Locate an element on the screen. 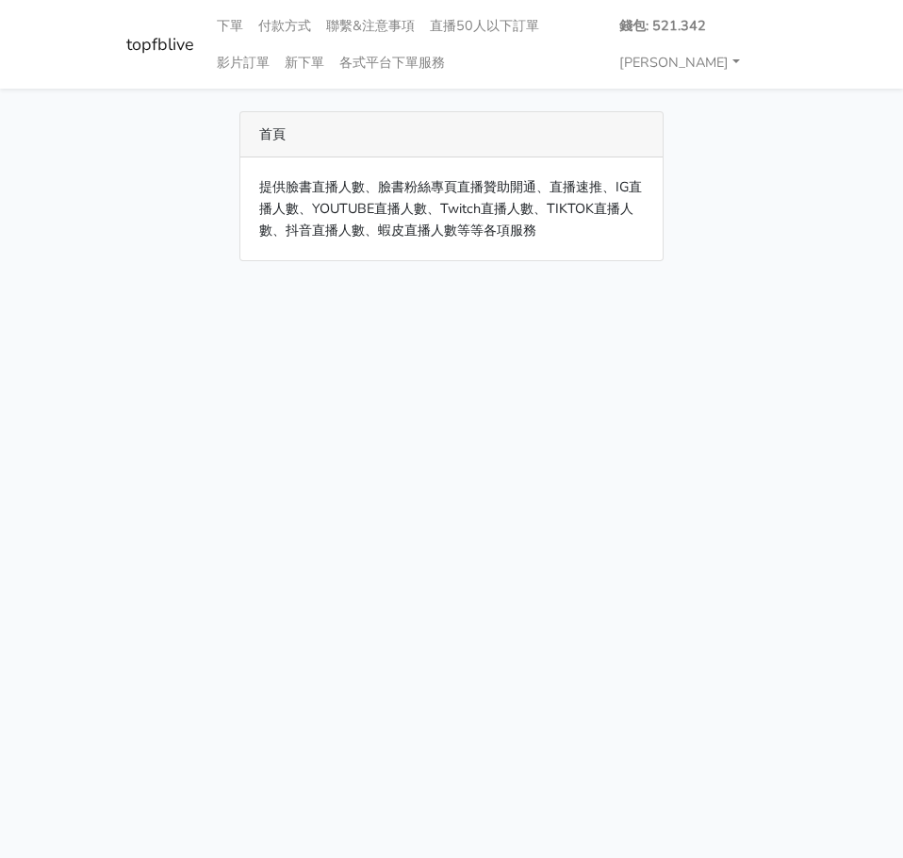  div: 首頁 is located at coordinates (451, 135).